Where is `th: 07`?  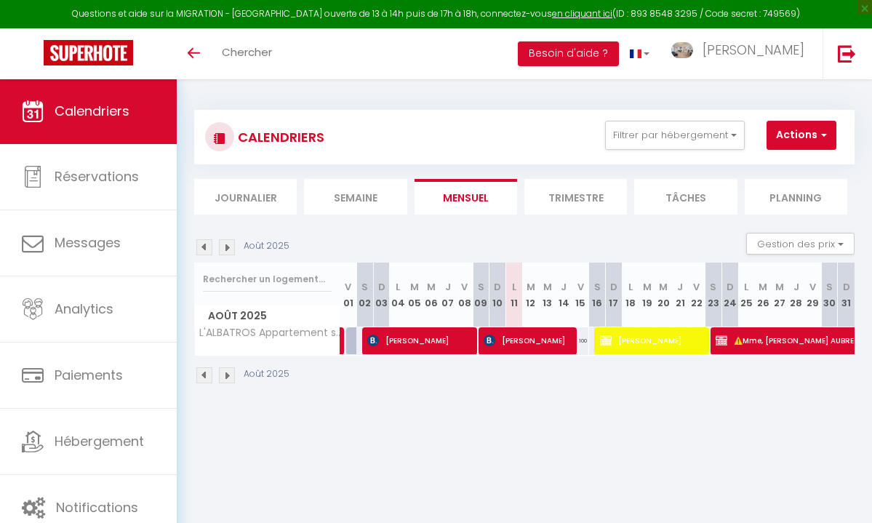
th: 07 is located at coordinates (448, 295).